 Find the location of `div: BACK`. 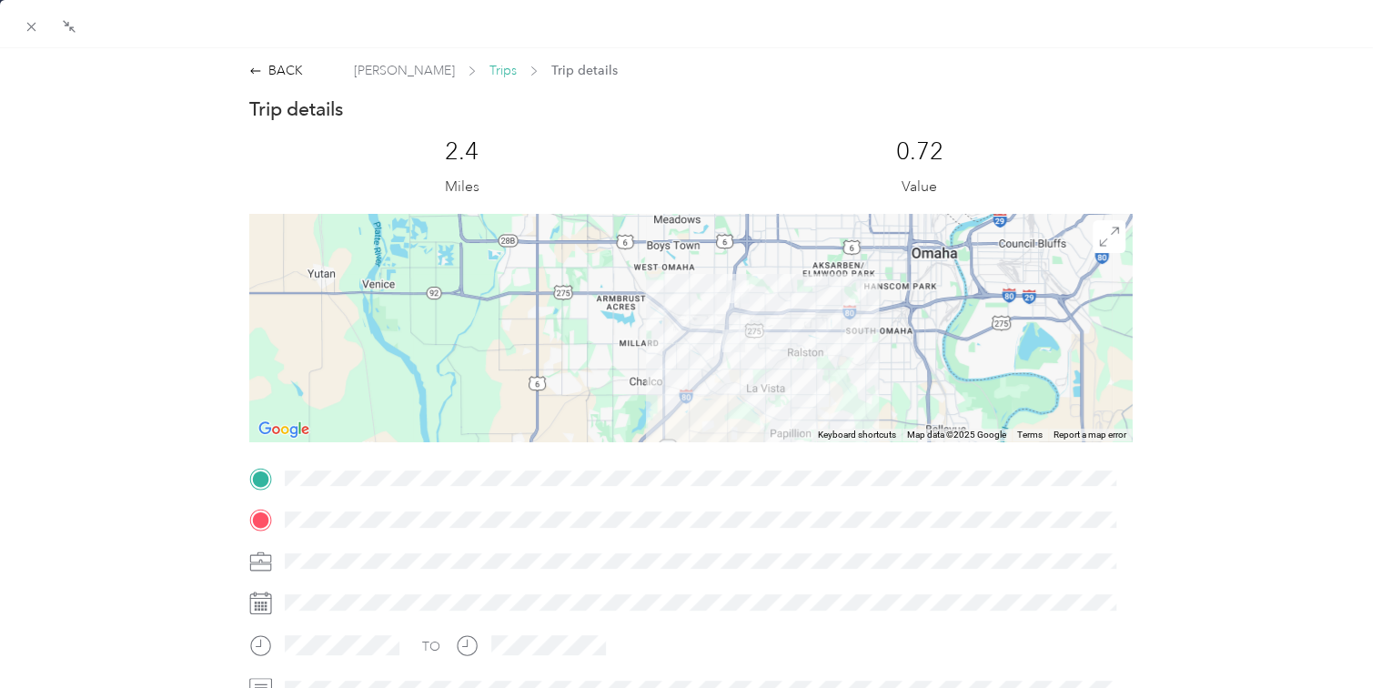

div: BACK is located at coordinates (276, 70).